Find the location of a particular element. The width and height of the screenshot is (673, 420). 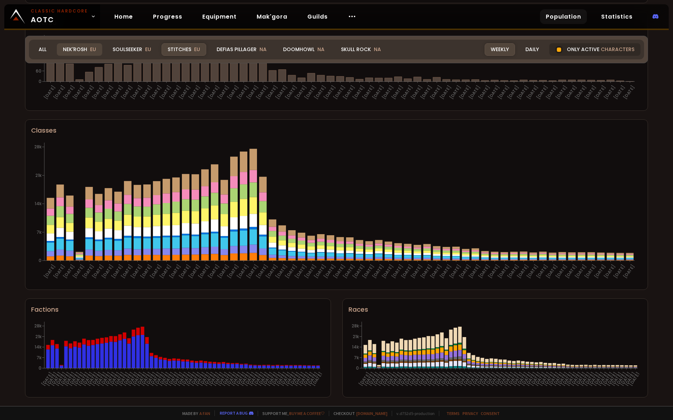

tspan: 28k is located at coordinates (38, 147).